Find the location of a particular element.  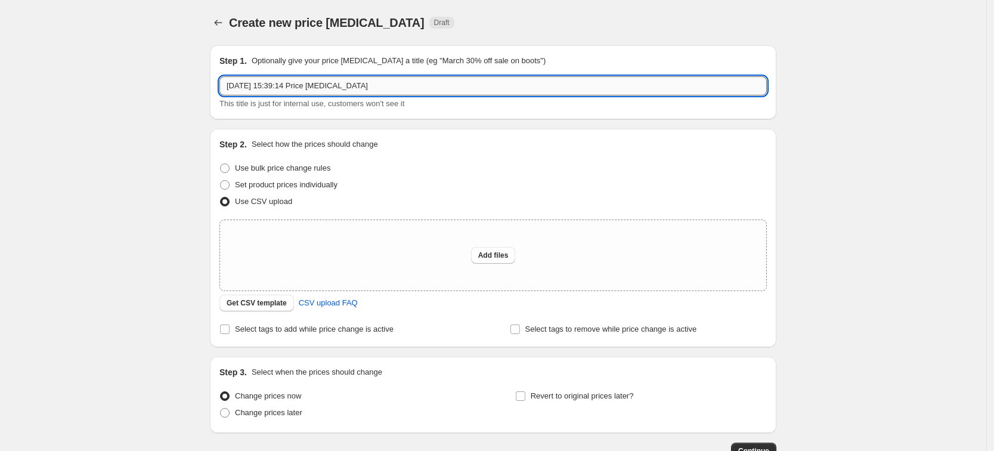

span: Get CSV template is located at coordinates (257, 303).